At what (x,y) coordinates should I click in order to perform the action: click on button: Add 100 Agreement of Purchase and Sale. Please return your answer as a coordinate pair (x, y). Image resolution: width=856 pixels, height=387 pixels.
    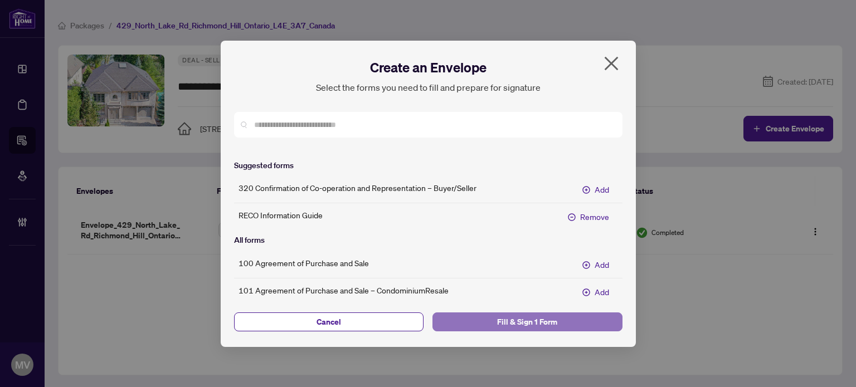
    Looking at the image, I should click on (596, 265).